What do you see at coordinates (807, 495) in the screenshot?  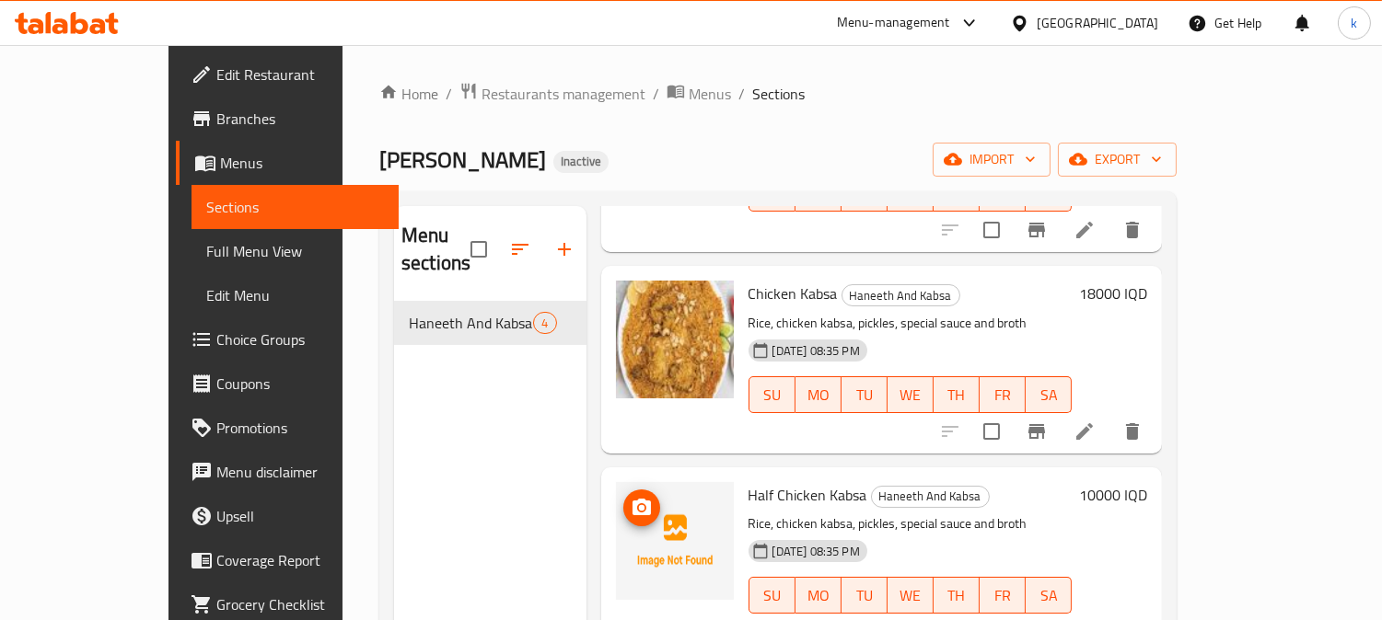 I see `span: Half Chicken Kabsa` at bounding box center [807, 495].